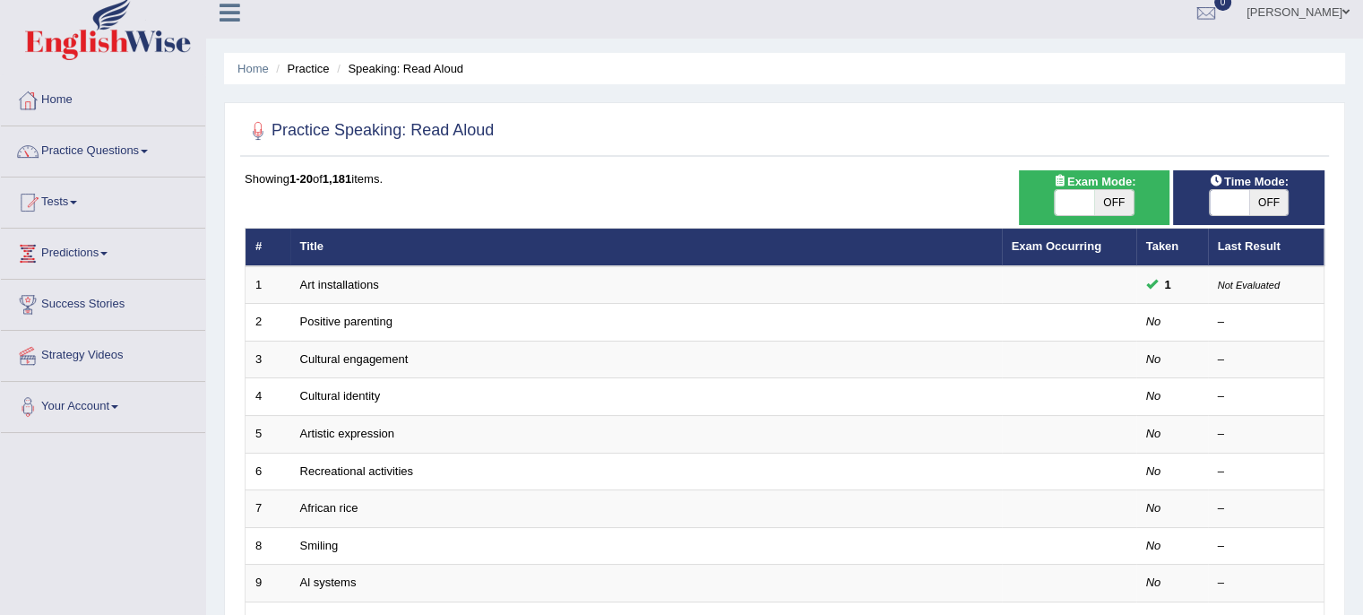  Describe the element at coordinates (646, 247) in the screenshot. I see `th: Title` at that location.